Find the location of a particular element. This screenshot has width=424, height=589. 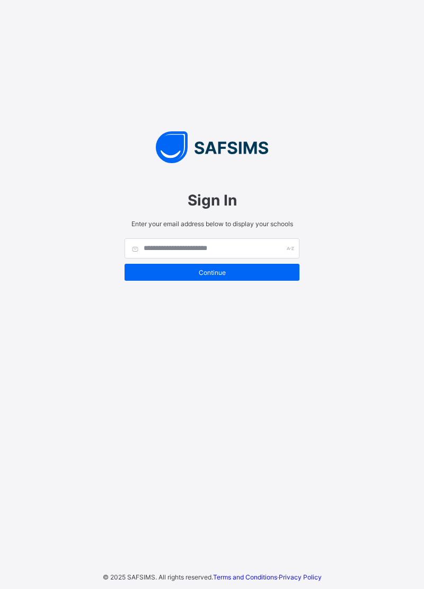

span: Enter your email address below to display your schools is located at coordinates (212, 224).